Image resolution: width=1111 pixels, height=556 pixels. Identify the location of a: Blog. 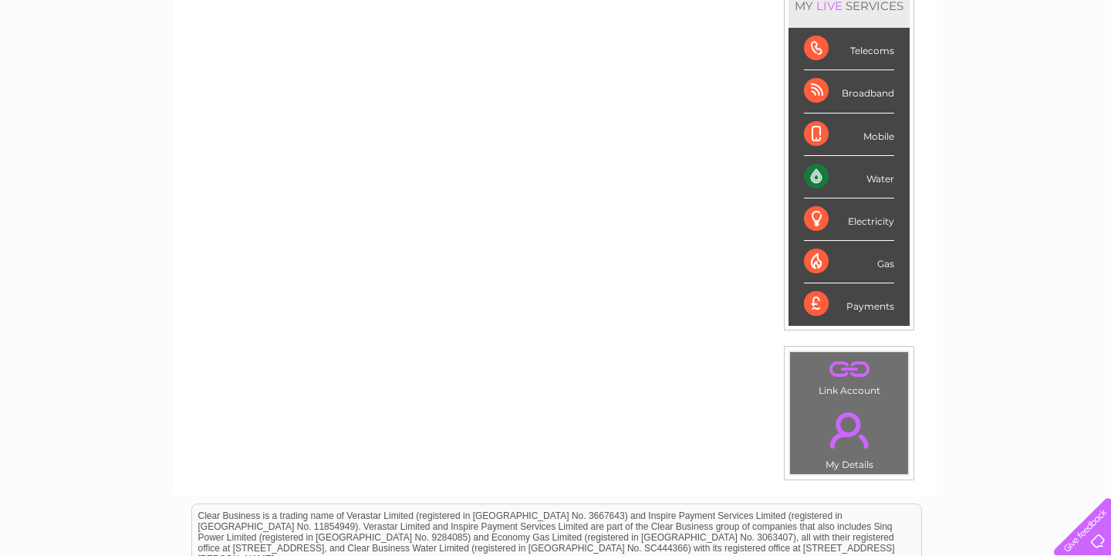
(988, 71).